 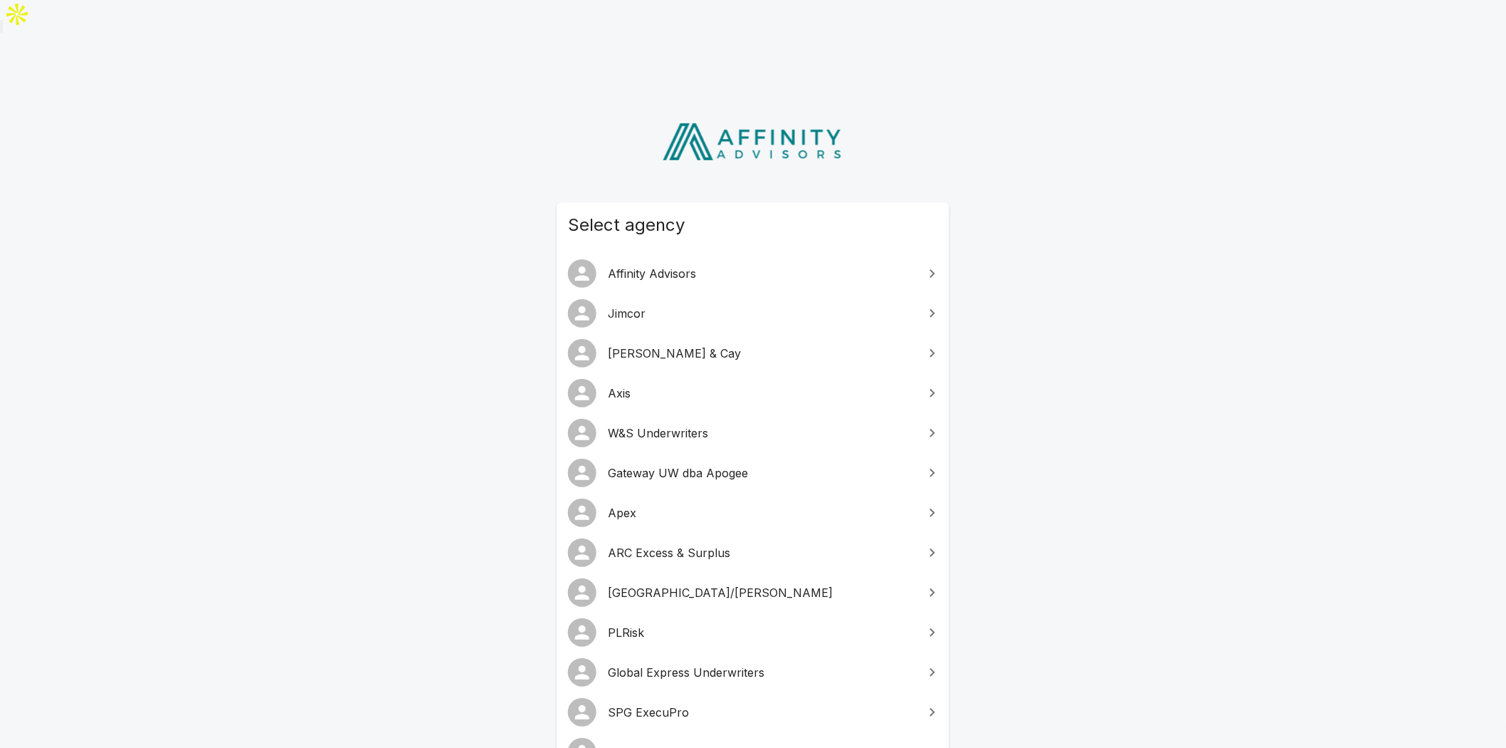 What do you see at coordinates (762, 552) in the screenshot?
I see `span: ARC Excess & Surplus` at bounding box center [762, 552].